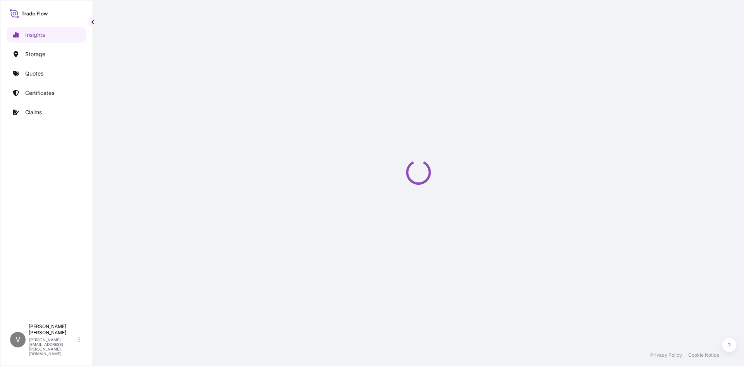 This screenshot has height=366, width=744. What do you see at coordinates (46, 112) in the screenshot?
I see `a: Claims` at bounding box center [46, 112].